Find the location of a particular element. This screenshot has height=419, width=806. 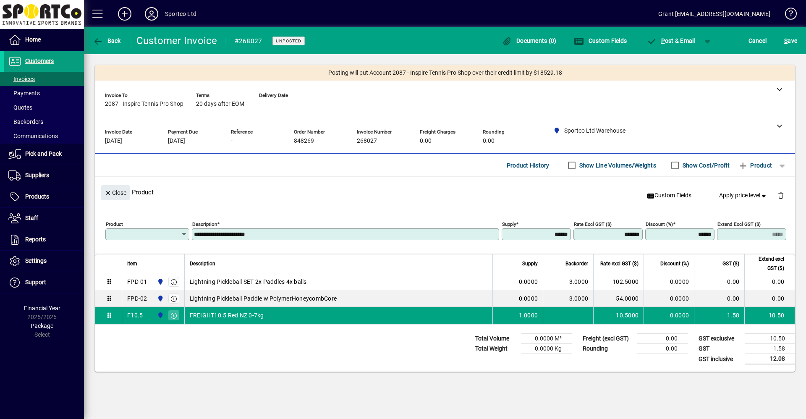

span: Staff is located at coordinates (31, 218).